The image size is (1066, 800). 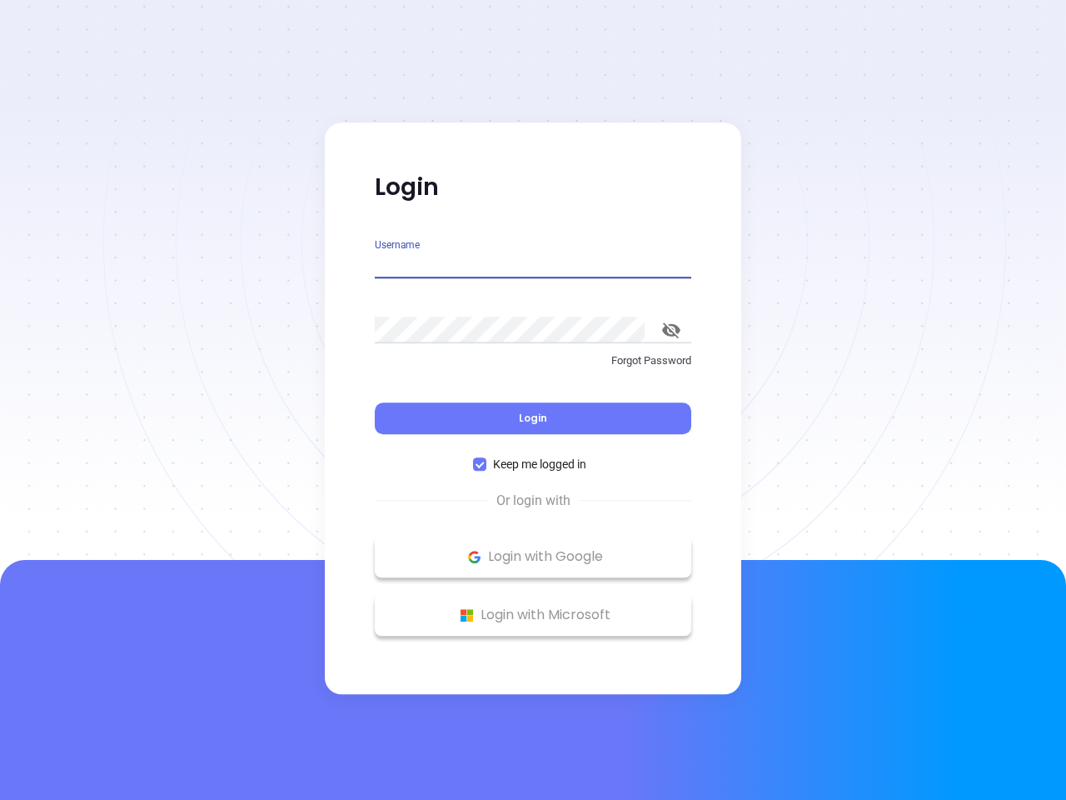 What do you see at coordinates (533, 556) in the screenshot?
I see `button: Google Logo Login with Google` at bounding box center [533, 556].